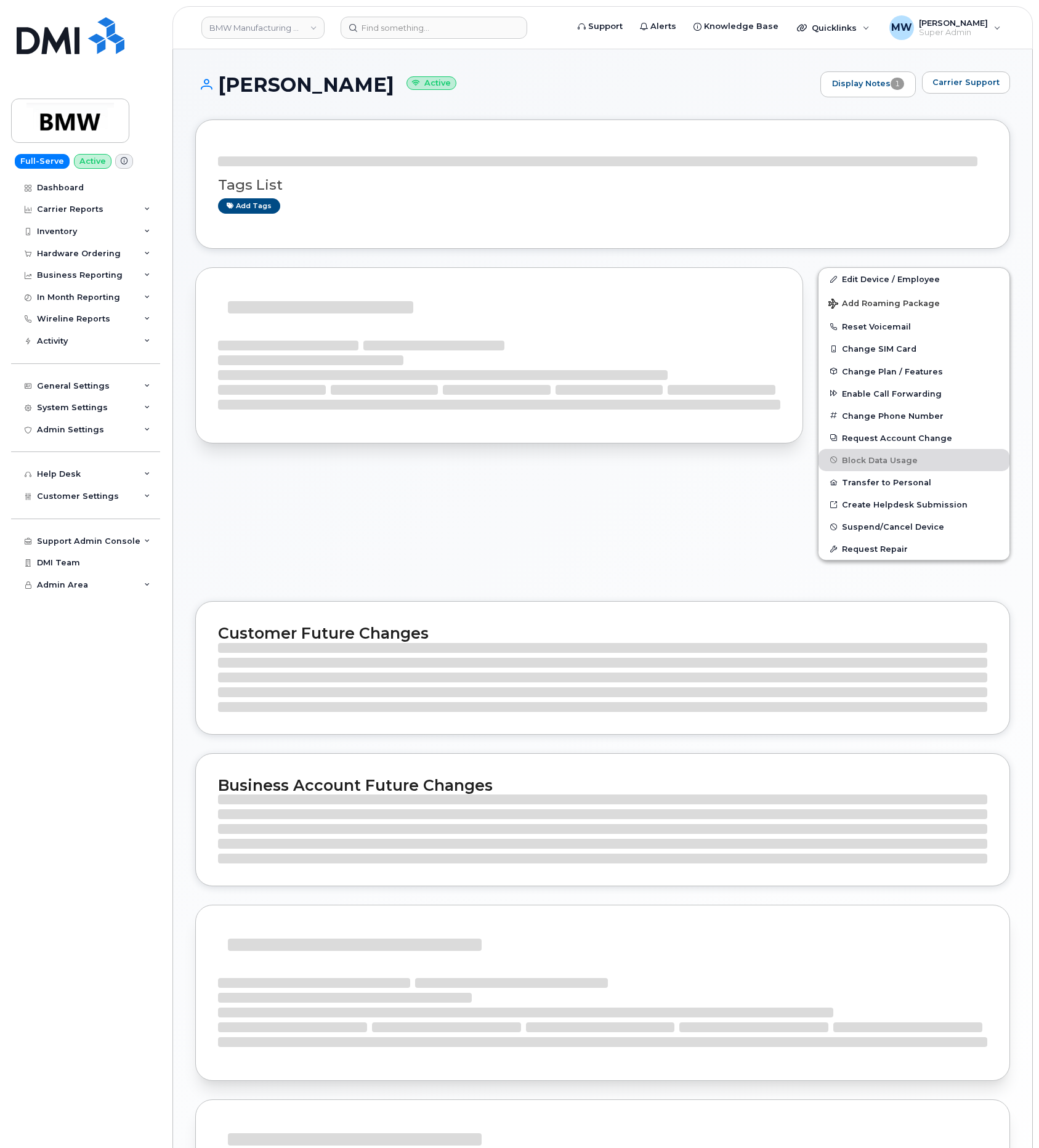 The image size is (1039, 1148). What do you see at coordinates (894, 527) in the screenshot?
I see `span: Suspend/Cancel Device` at bounding box center [894, 527].